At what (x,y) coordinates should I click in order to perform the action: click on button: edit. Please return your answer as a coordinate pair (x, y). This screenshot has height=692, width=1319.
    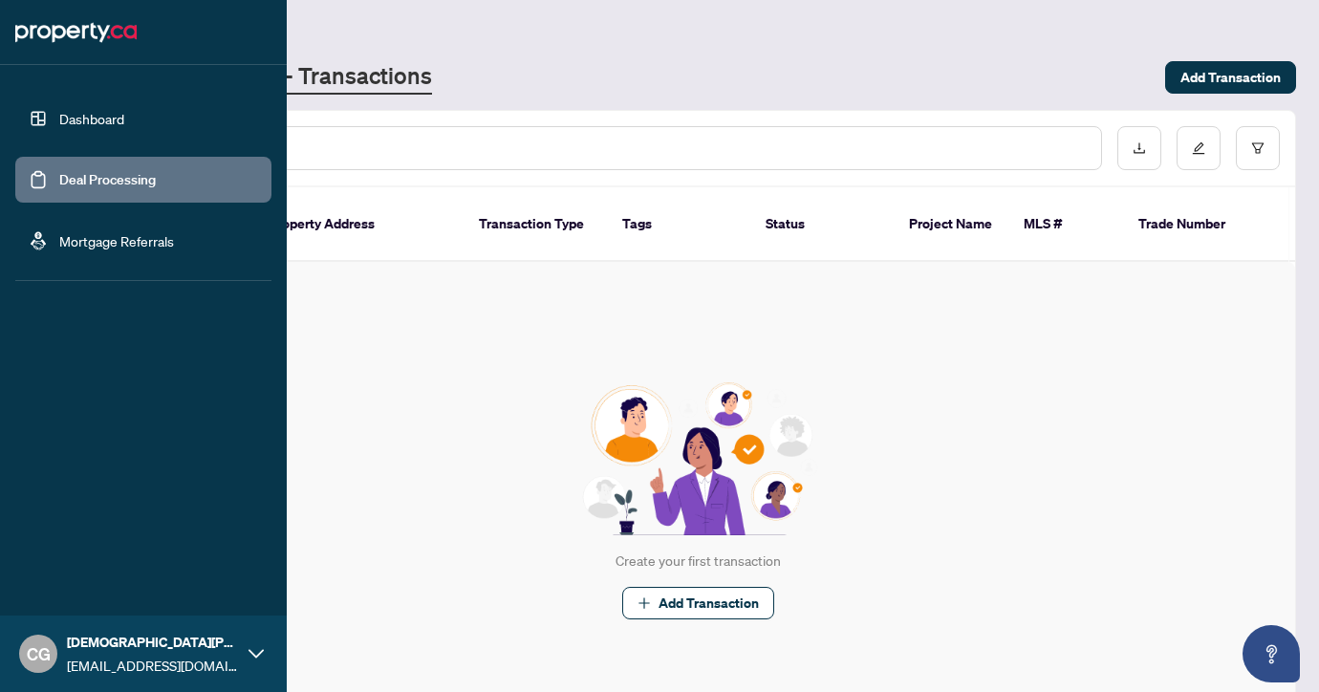
    Looking at the image, I should click on (1199, 148).